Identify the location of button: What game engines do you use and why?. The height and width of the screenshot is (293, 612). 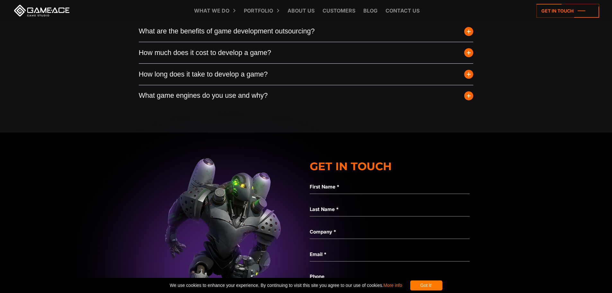
(306, 96).